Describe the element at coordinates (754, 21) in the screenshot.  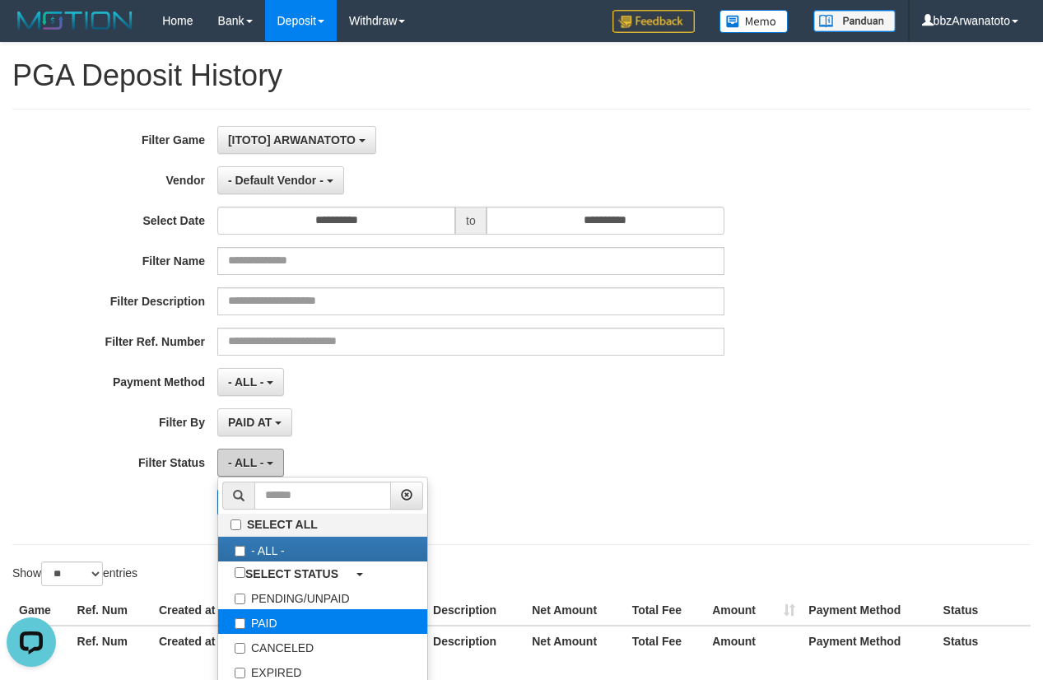
I see `img: Button%20Memo.svg` at that location.